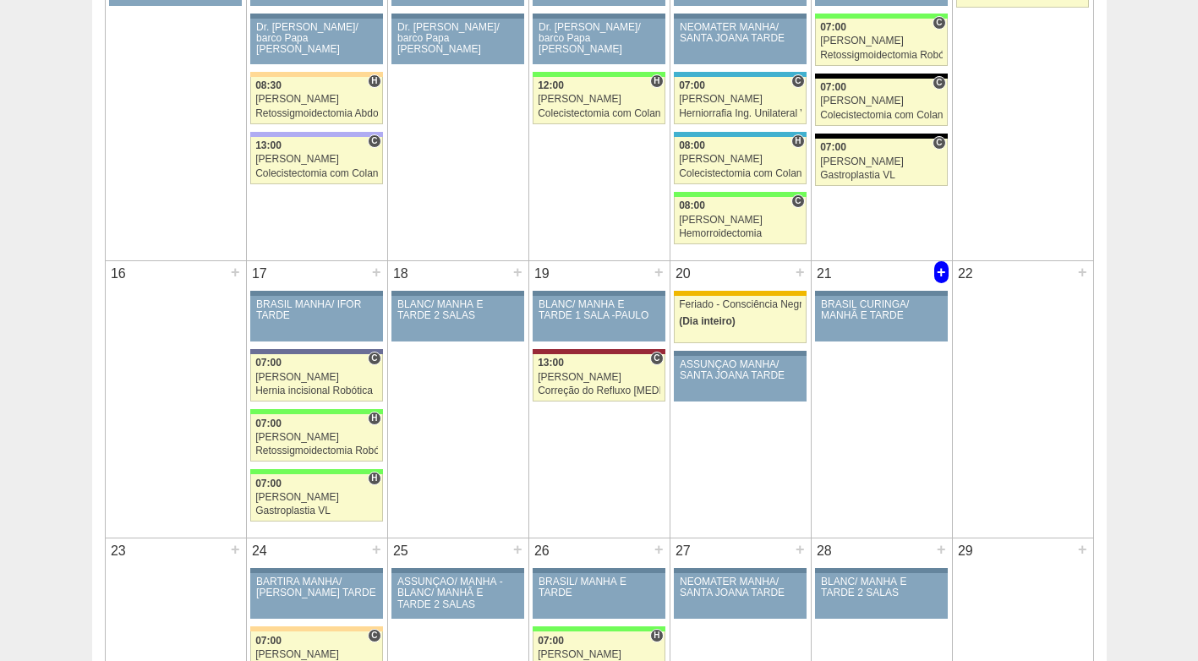  I want to click on div: Retossigmoidectomia Robótica, so click(881, 55).